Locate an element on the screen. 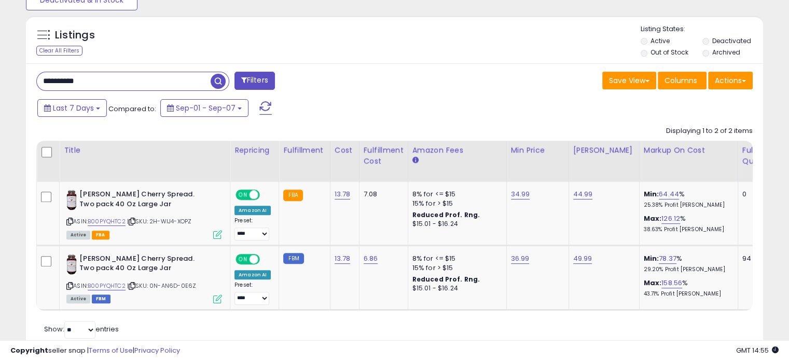  div: 94 is located at coordinates (759, 258).